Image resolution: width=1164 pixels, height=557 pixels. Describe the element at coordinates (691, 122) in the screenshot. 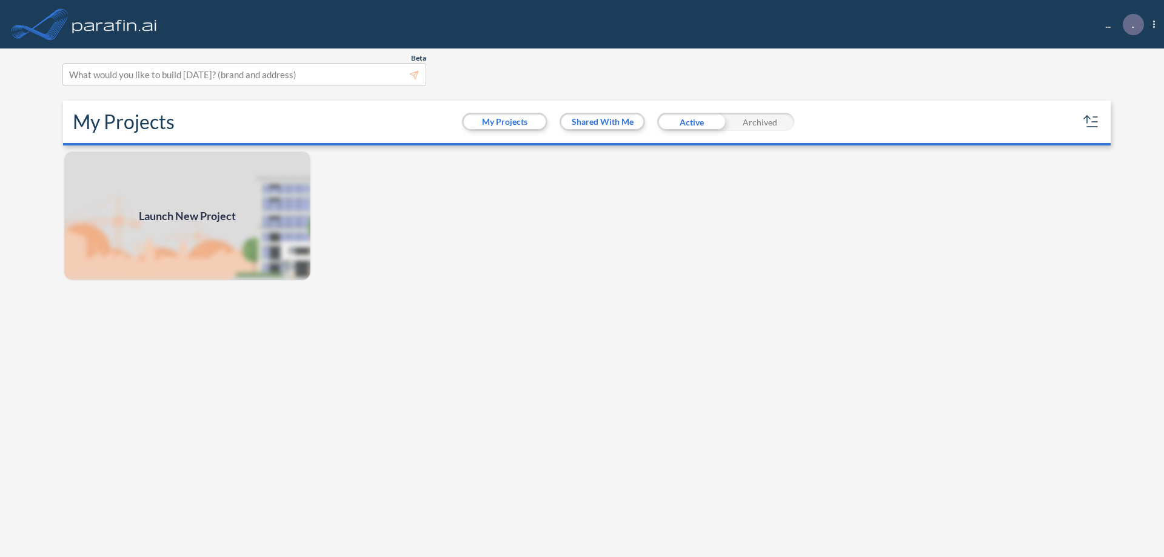

I see `div: Active` at that location.